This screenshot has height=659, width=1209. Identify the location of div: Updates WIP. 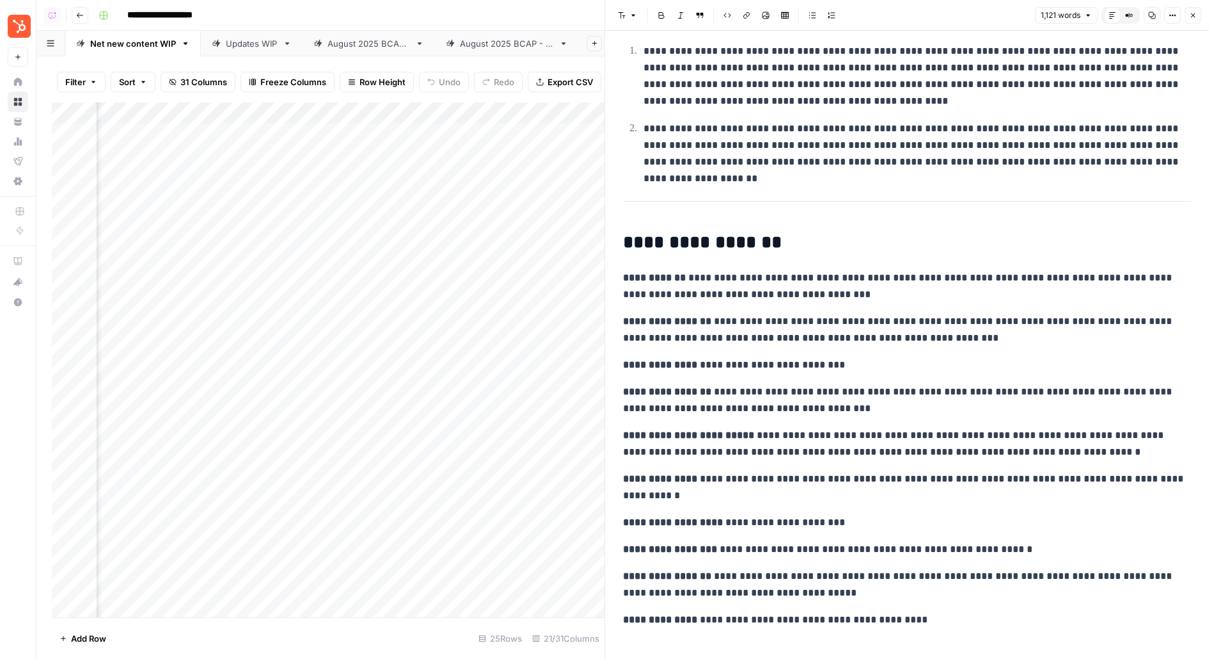
(251, 44).